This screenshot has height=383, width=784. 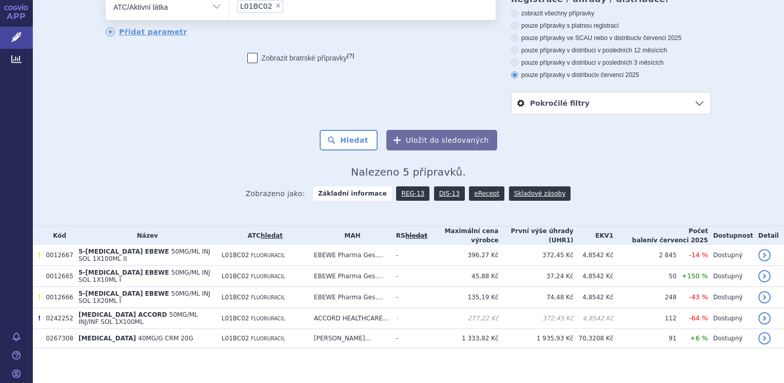 What do you see at coordinates (463, 297) in the screenshot?
I see `td: 135,19 Kč` at bounding box center [463, 297].